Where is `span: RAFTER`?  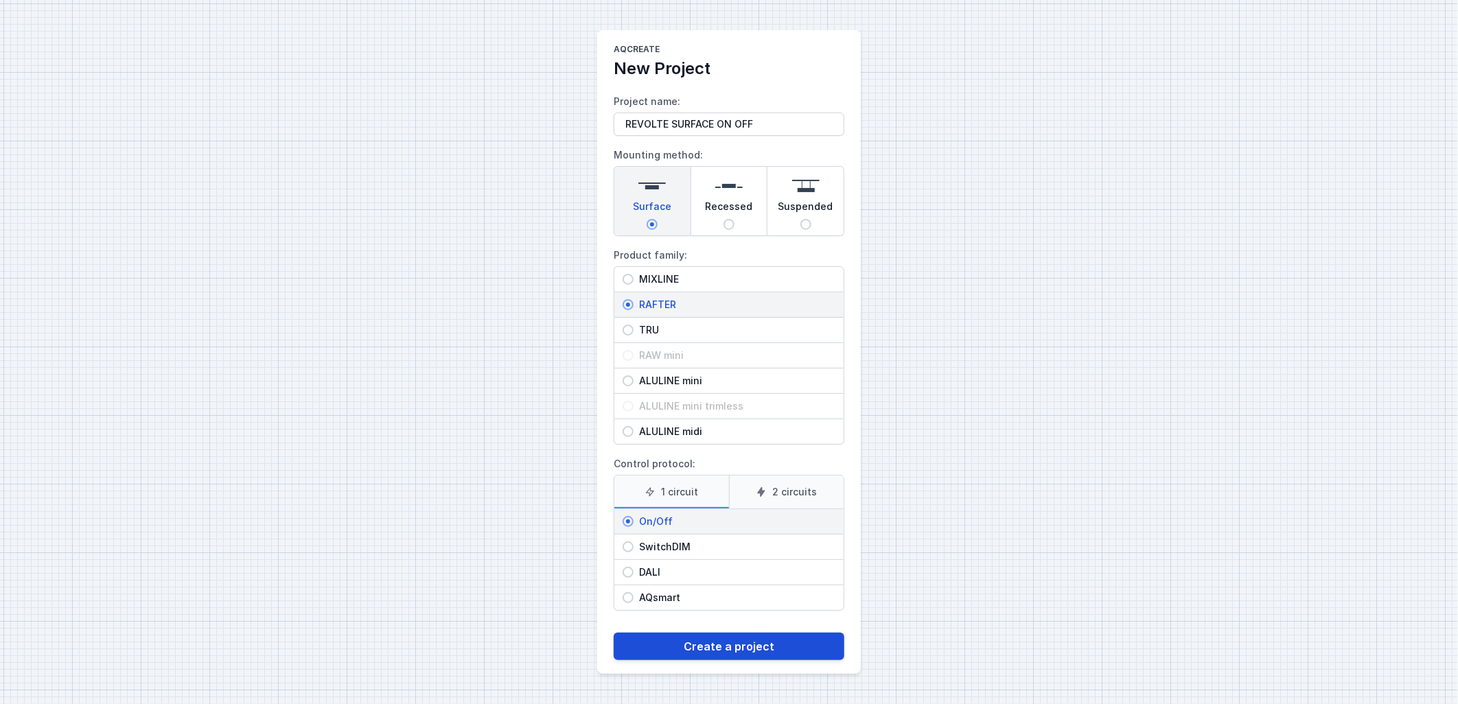
span: RAFTER is located at coordinates (734, 305).